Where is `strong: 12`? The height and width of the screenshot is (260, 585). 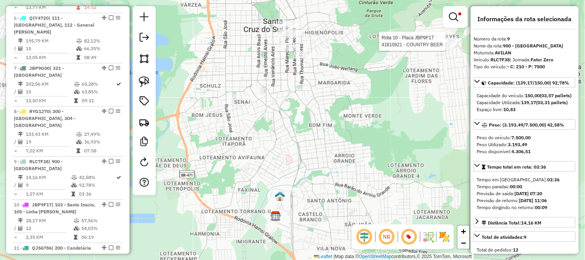 strong: 12 is located at coordinates (516, 250).